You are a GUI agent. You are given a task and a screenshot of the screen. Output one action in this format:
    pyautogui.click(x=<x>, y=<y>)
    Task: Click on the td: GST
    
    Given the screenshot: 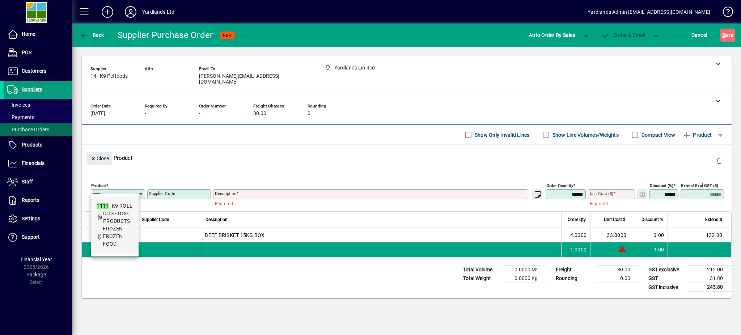 What is the action you would take?
    pyautogui.click(x=666, y=278)
    